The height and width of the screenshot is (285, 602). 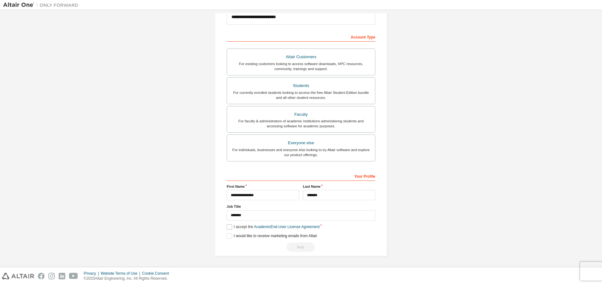 What do you see at coordinates (301, 66) in the screenshot?
I see `div: For existing customers looking to access software downloads, HPC resources, community, trainings ...` at bounding box center [301, 66].